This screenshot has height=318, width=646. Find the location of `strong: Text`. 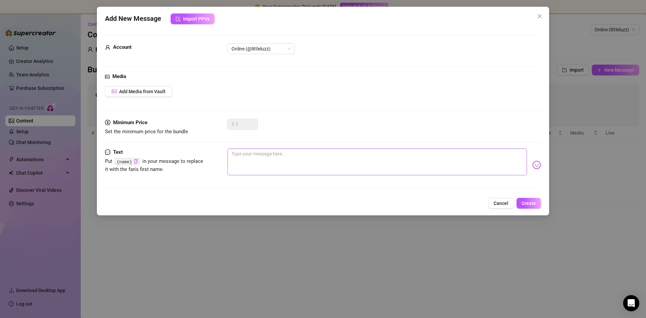

strong: Text is located at coordinates (118, 152).